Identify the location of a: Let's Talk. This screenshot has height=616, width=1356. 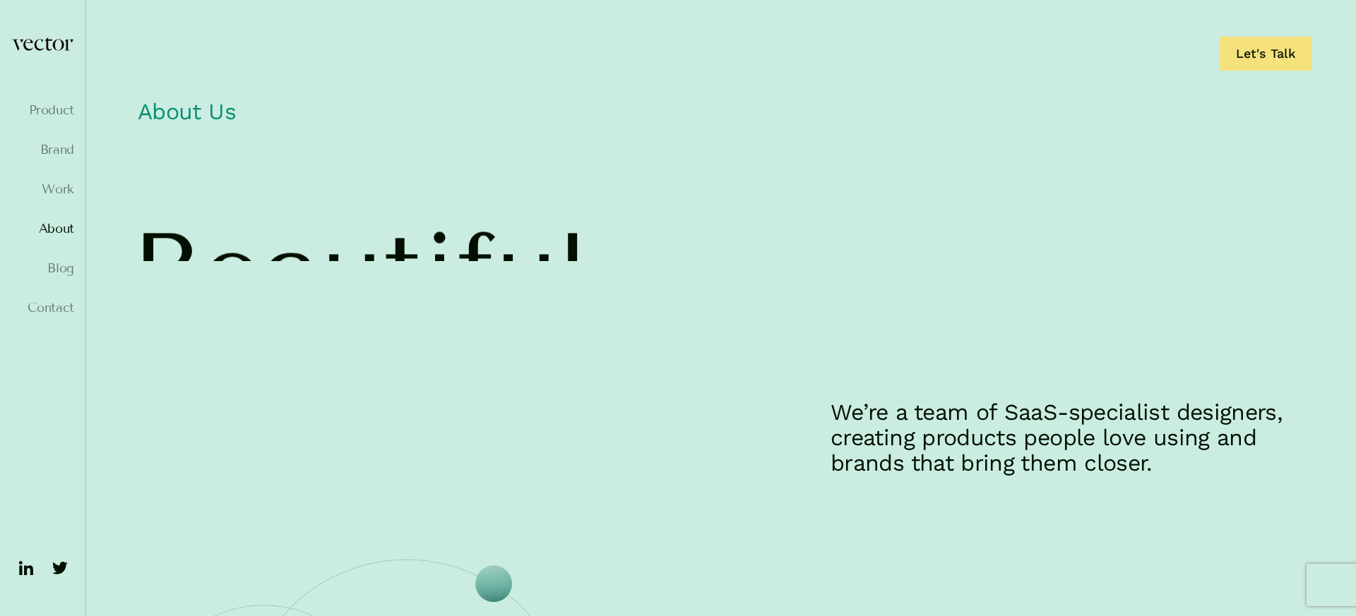
(1265, 54).